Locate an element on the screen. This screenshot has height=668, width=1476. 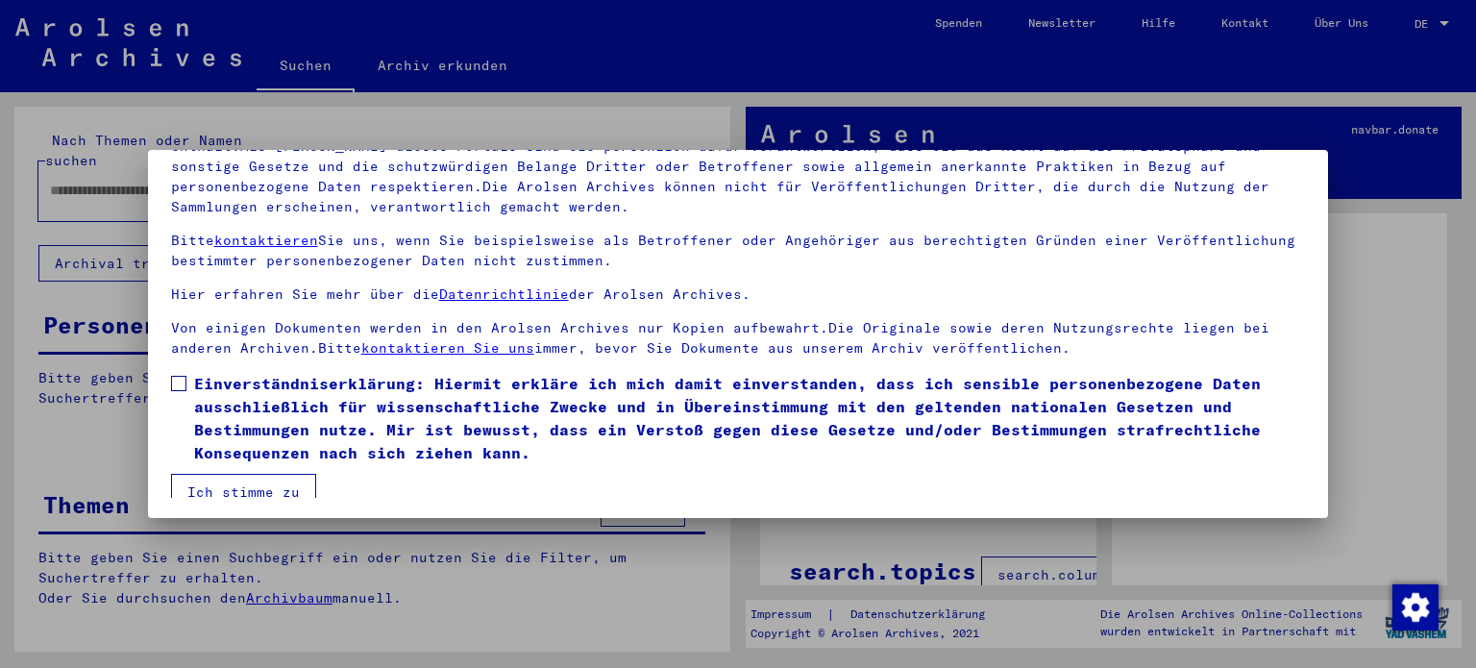
p: Von einigen Dokumenten werden in den Arolsen Archives nur Kopien aufbewahrt.Die Originale sowie d... is located at coordinates (738, 338).